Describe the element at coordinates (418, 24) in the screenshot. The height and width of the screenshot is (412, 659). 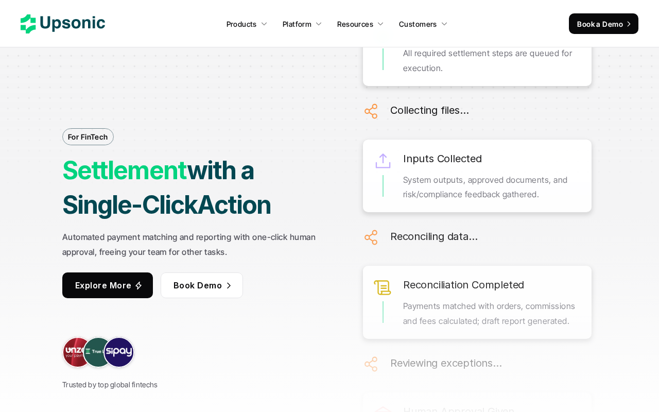
I see `p: Customers` at that location.